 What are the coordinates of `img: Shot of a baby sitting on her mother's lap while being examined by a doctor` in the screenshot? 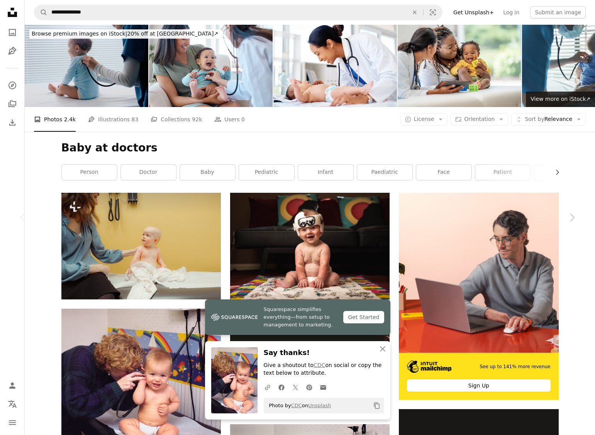 It's located at (211, 66).